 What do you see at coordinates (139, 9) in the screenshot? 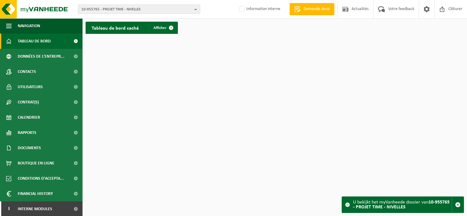
I see `button: 10-955765 - PROJET TIME - NIVELLES` at bounding box center [139, 9].